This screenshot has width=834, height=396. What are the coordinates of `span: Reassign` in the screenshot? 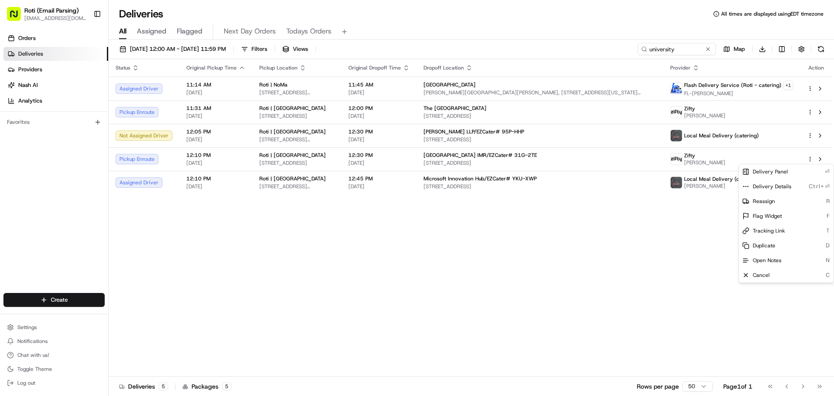 It's located at (764, 201).